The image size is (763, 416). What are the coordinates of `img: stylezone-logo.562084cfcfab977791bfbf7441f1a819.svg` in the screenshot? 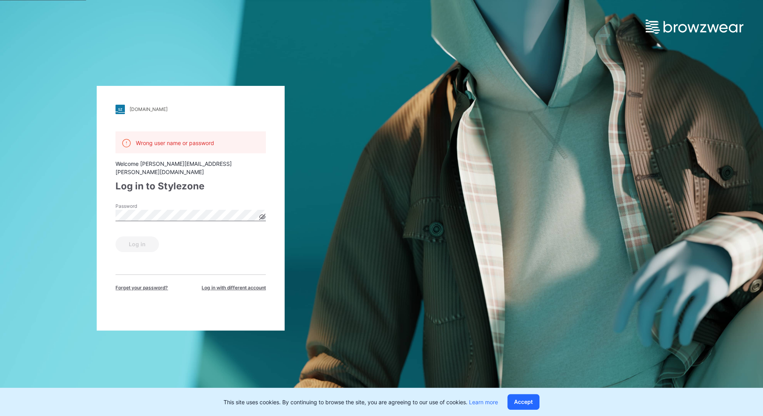 It's located at (120, 109).